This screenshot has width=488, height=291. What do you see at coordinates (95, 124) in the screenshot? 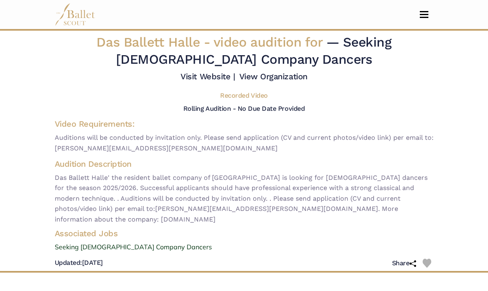
I see `span: Video Requirements:` at bounding box center [95, 124].